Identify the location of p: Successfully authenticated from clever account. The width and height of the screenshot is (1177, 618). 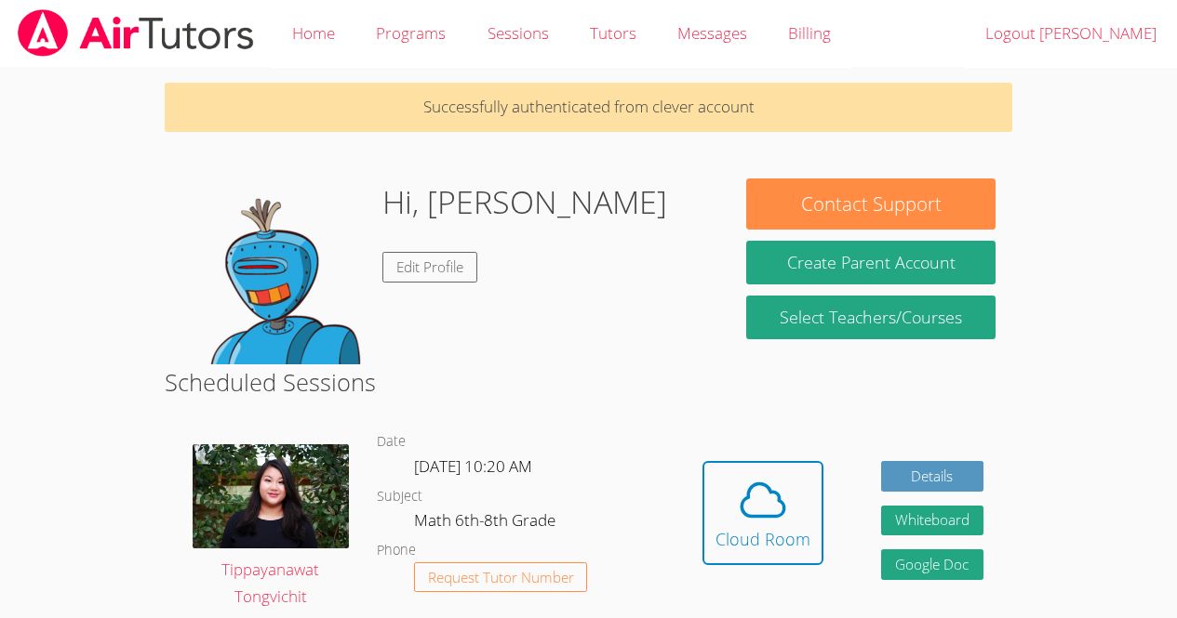
(588, 107).